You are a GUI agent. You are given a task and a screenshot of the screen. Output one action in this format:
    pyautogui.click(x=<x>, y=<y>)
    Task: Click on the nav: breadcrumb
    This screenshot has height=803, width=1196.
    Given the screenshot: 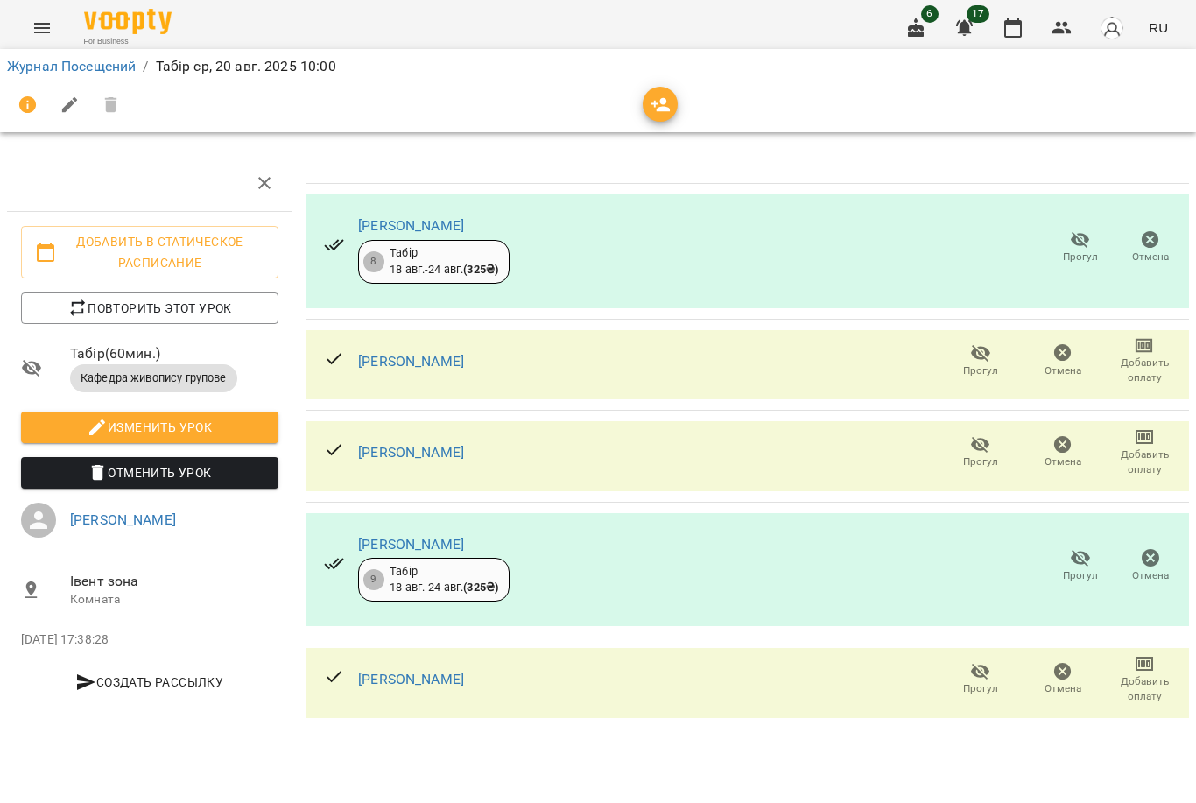 What is the action you would take?
    pyautogui.click(x=598, y=67)
    